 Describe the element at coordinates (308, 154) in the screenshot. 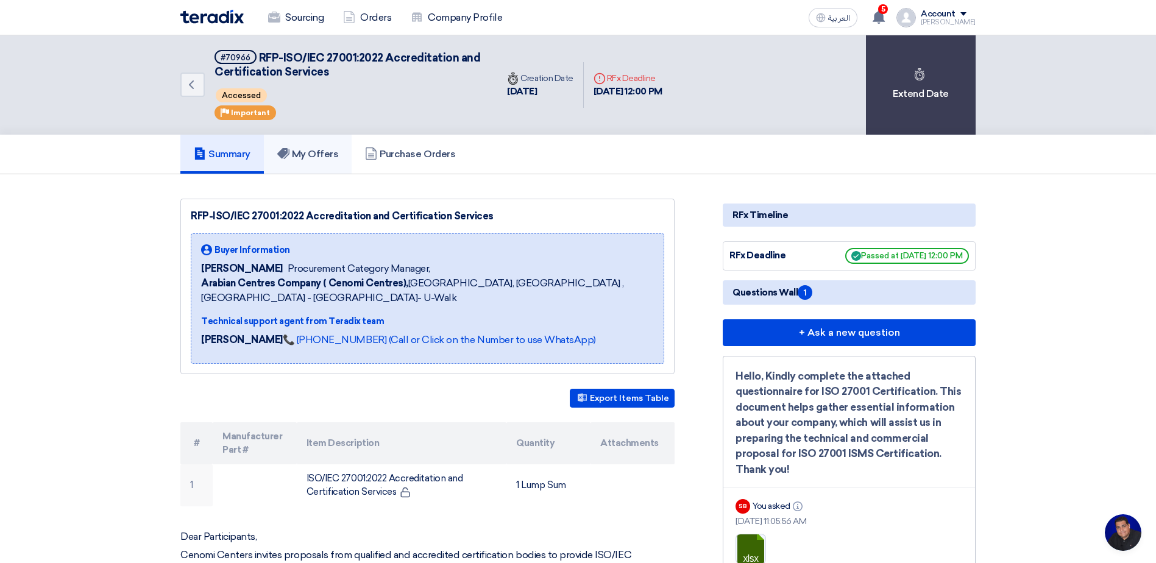

I see `a: My Offers` at that location.